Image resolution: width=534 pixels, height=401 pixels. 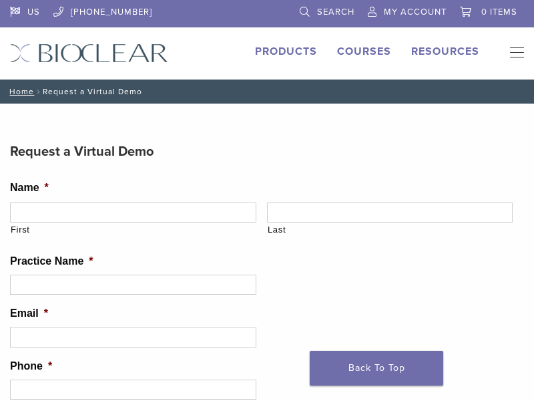 I want to click on label: Phone, so click(x=31, y=366).